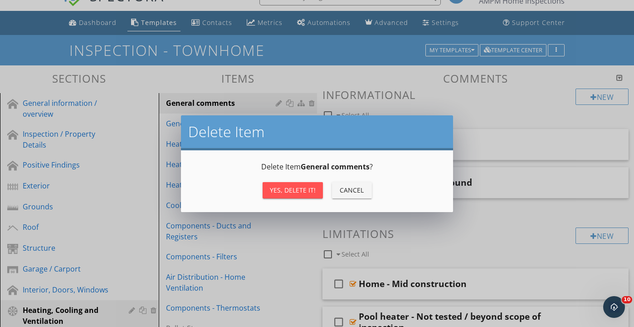 The height and width of the screenshot is (327, 634). Describe the element at coordinates (352, 190) in the screenshot. I see `div: Cancel` at that location.